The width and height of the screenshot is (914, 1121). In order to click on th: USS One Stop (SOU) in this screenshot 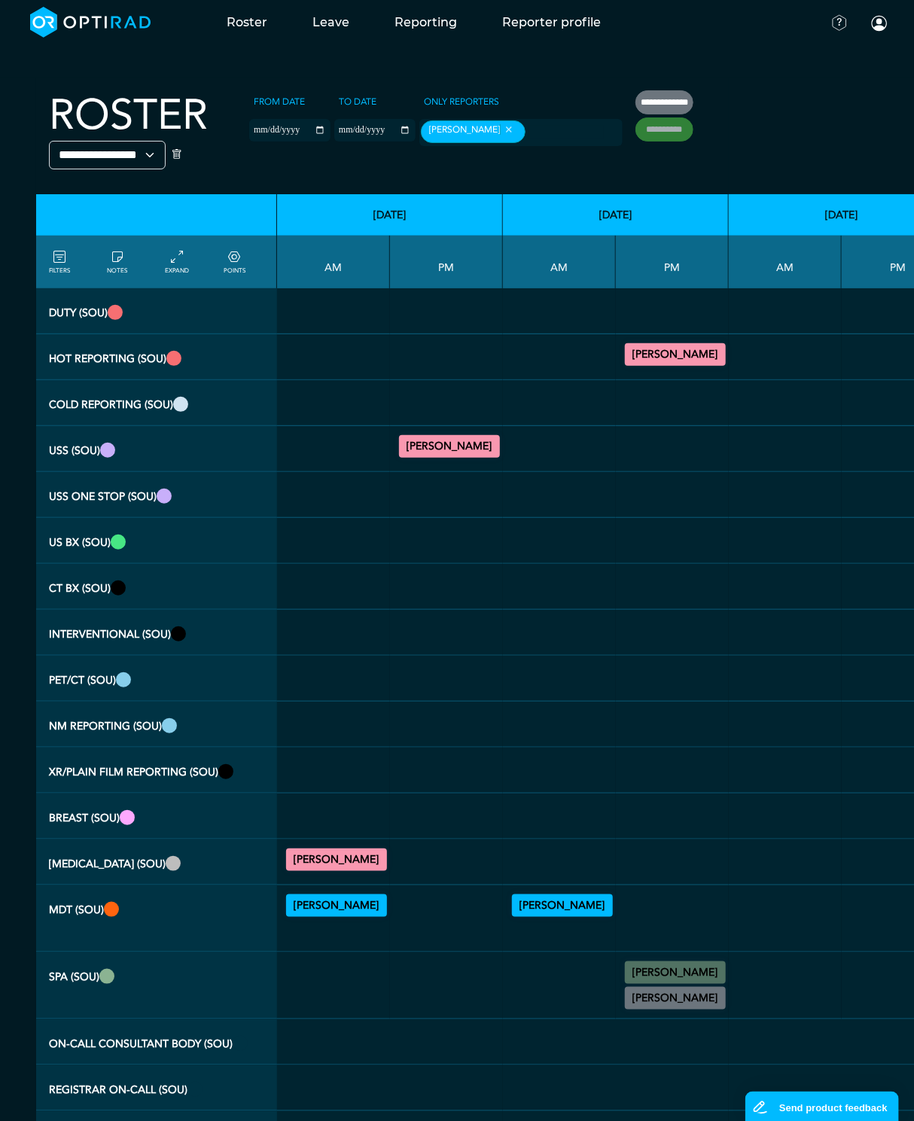, I will do `click(157, 495)`.